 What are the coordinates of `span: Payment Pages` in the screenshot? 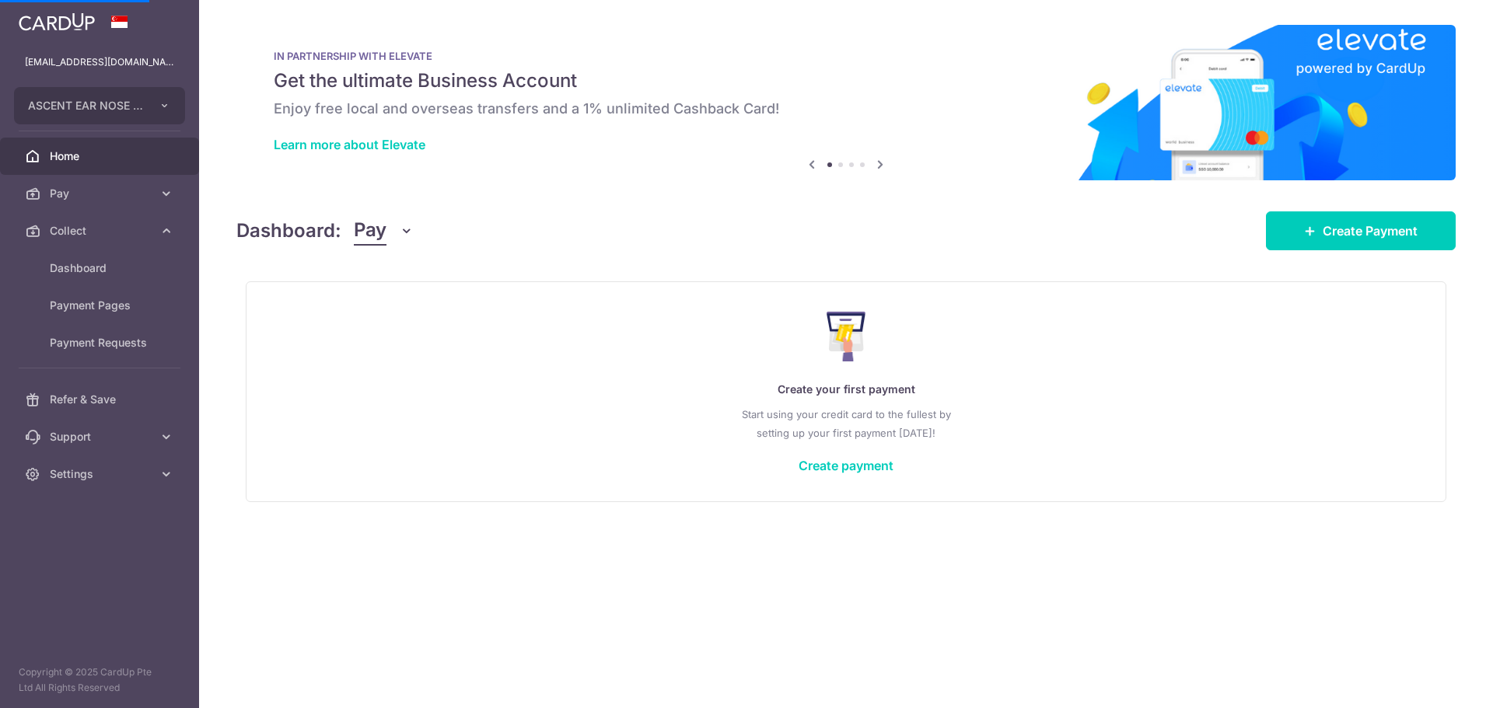 It's located at (101, 306).